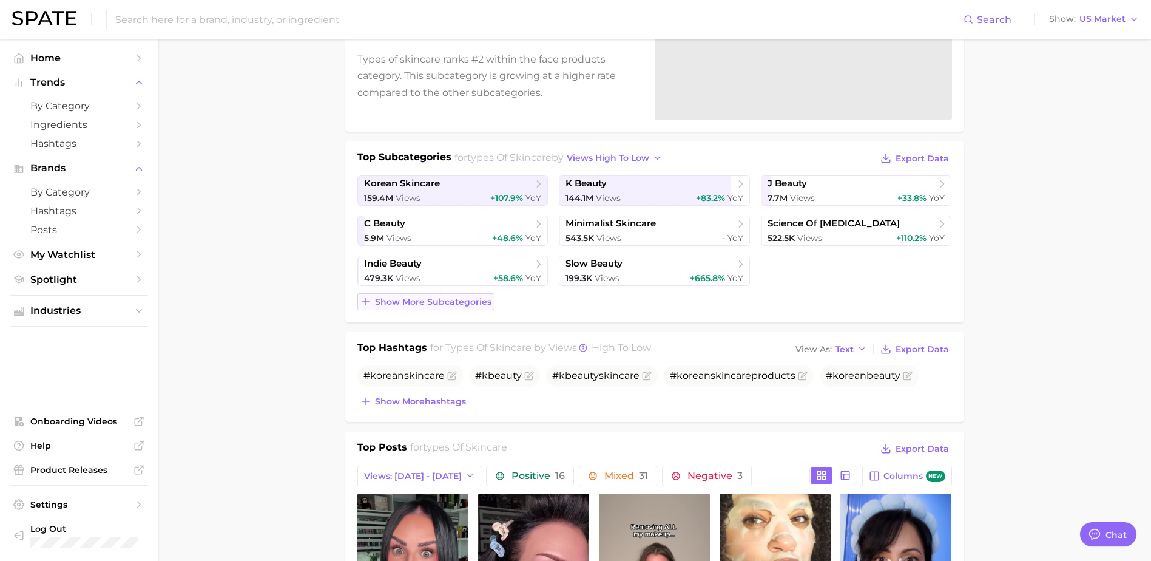 The width and height of the screenshot is (1151, 561). Describe the element at coordinates (392, 263) in the screenshot. I see `span: indie beauty` at that location.